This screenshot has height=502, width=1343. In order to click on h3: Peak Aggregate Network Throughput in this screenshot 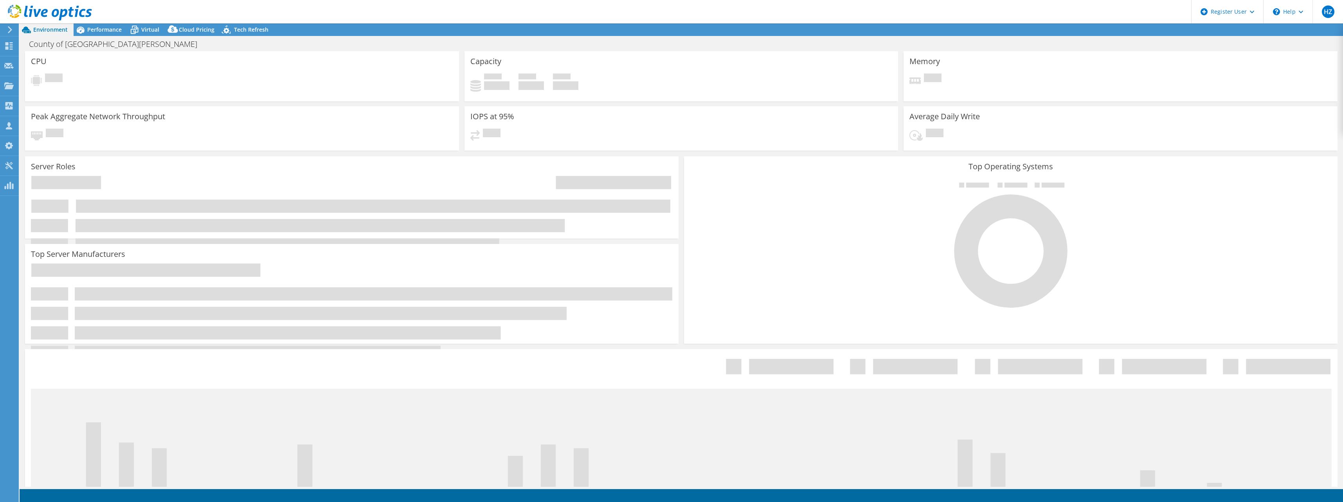, I will do `click(98, 117)`.